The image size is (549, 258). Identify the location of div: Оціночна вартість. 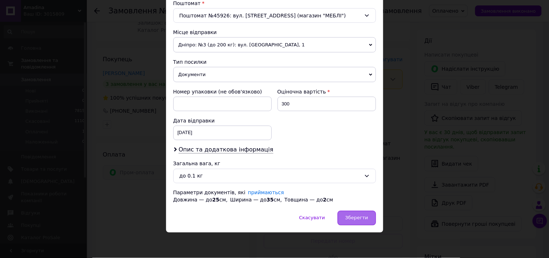
(327, 92).